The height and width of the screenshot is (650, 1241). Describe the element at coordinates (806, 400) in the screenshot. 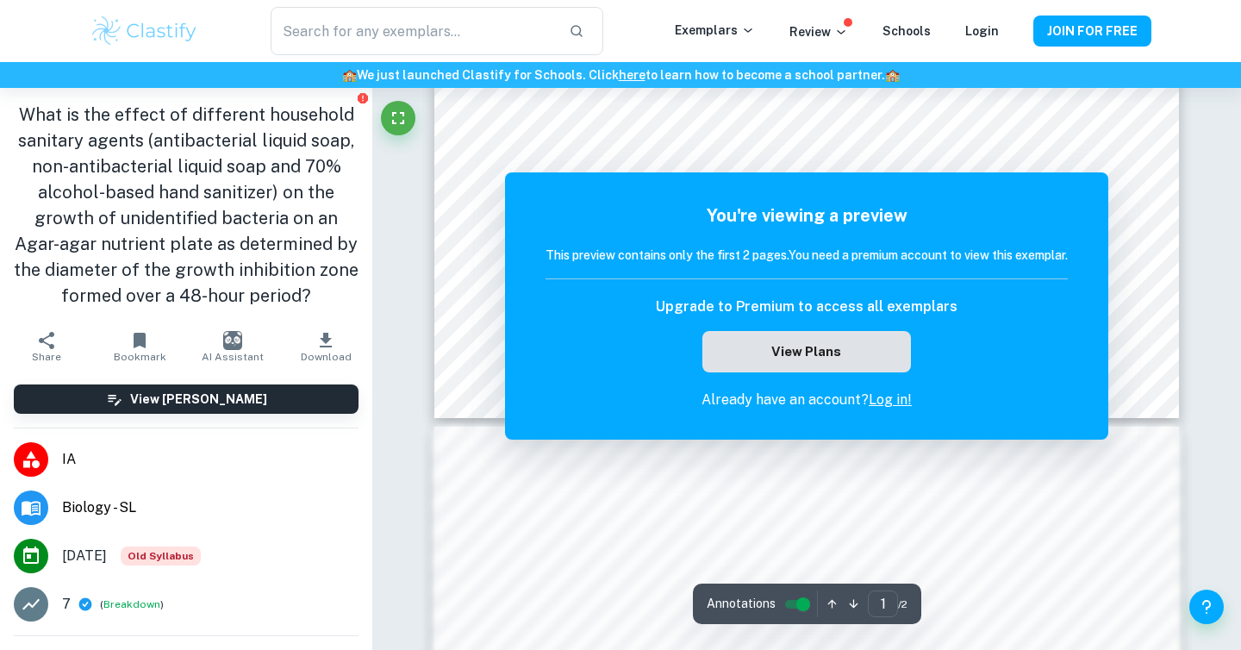

I see `p: Already have an account?` at that location.